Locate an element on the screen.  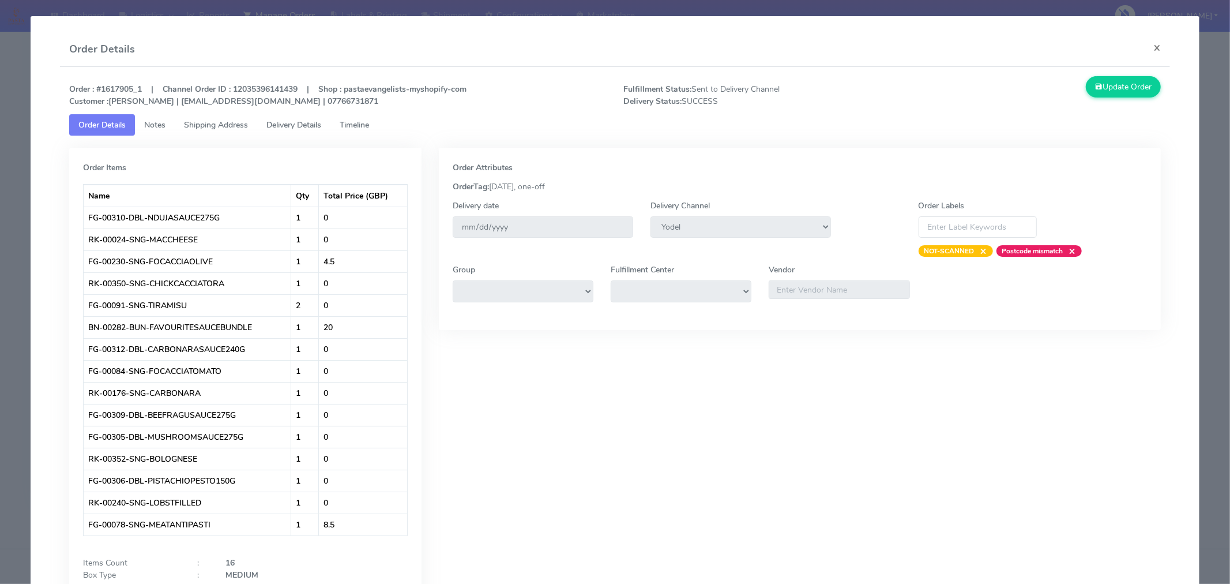
span: Delivery Details is located at coordinates (294, 125).